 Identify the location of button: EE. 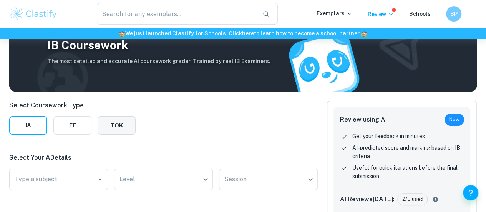
(72, 125).